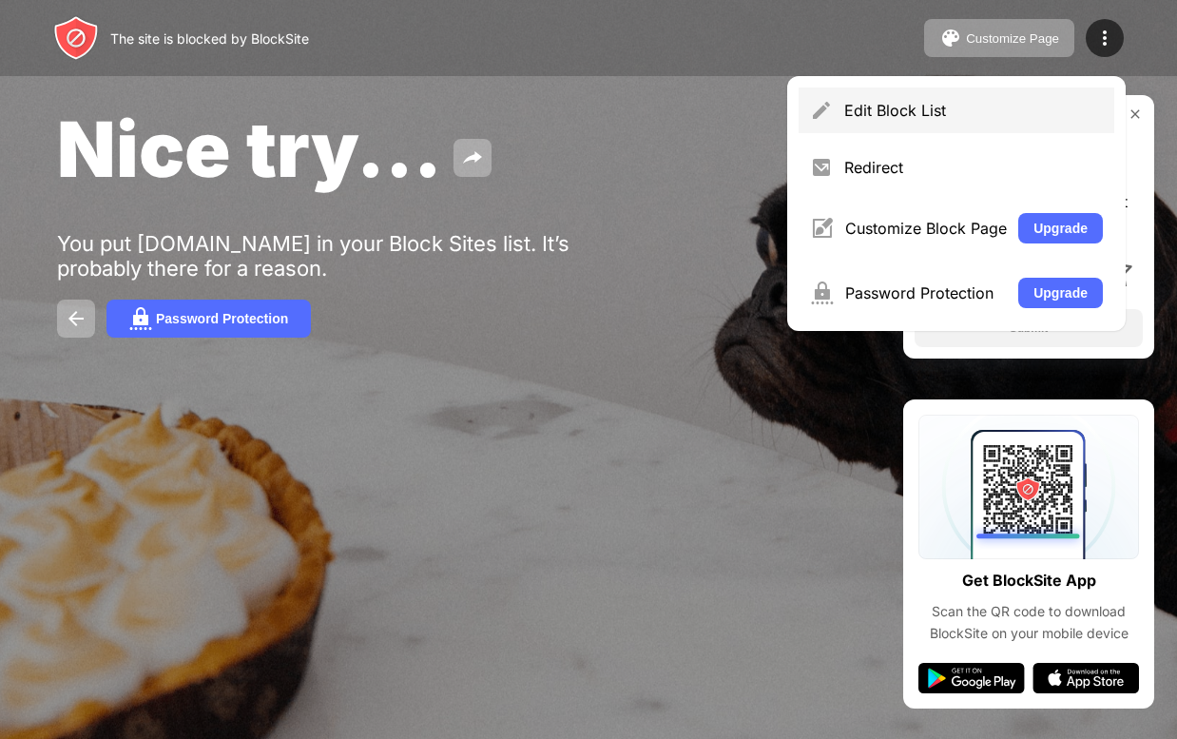  What do you see at coordinates (1029, 487) in the screenshot?
I see `img: qrcode.svg` at bounding box center [1029, 487].